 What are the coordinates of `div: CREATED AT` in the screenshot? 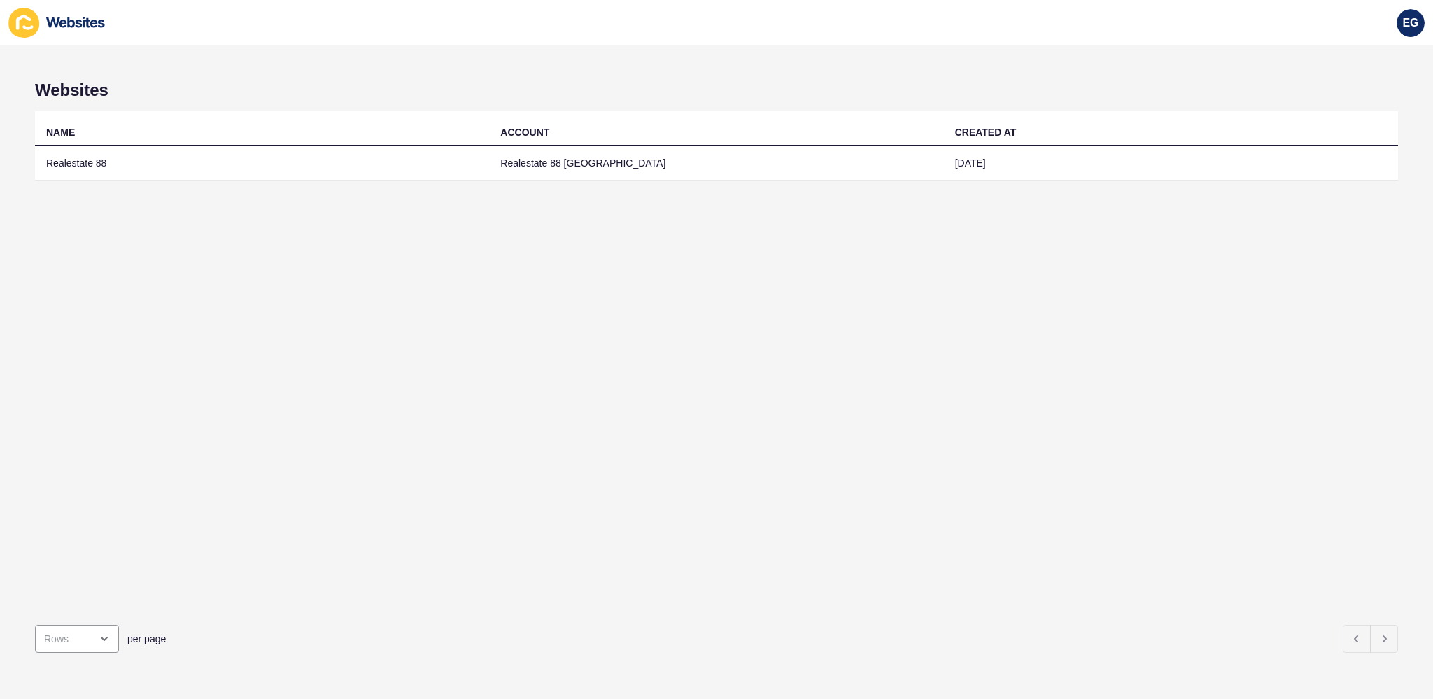 It's located at (986, 132).